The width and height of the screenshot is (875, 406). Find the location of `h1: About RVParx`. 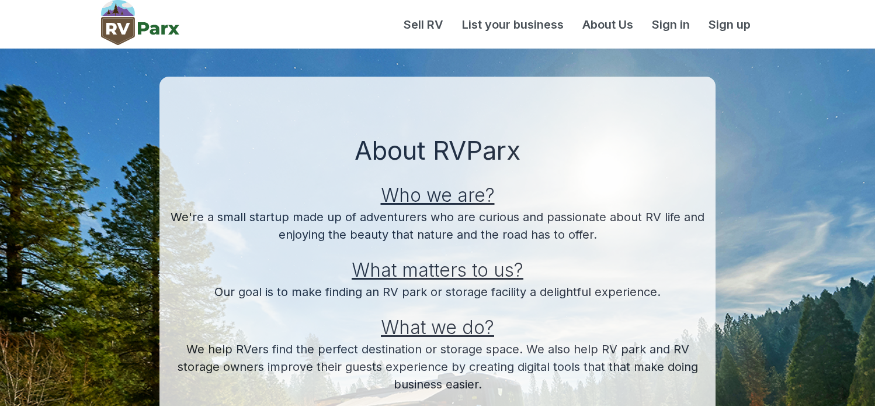

h1: About RVParx is located at coordinates (438, 150).